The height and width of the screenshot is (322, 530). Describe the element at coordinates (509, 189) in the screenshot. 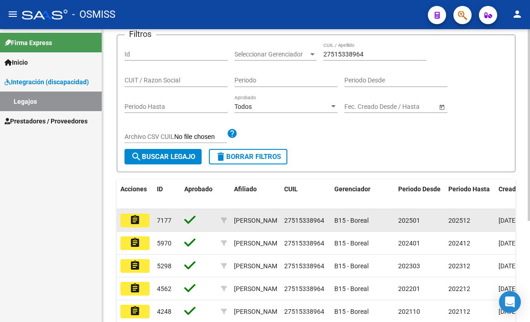

I see `span: Creado` at that location.